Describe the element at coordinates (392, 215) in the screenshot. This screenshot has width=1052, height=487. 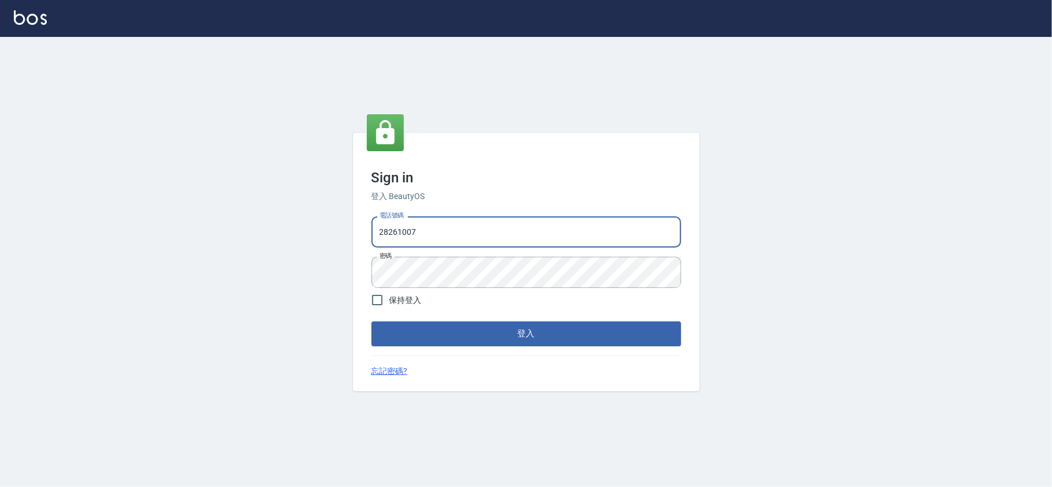
I see `label: 電話號碼` at that location.